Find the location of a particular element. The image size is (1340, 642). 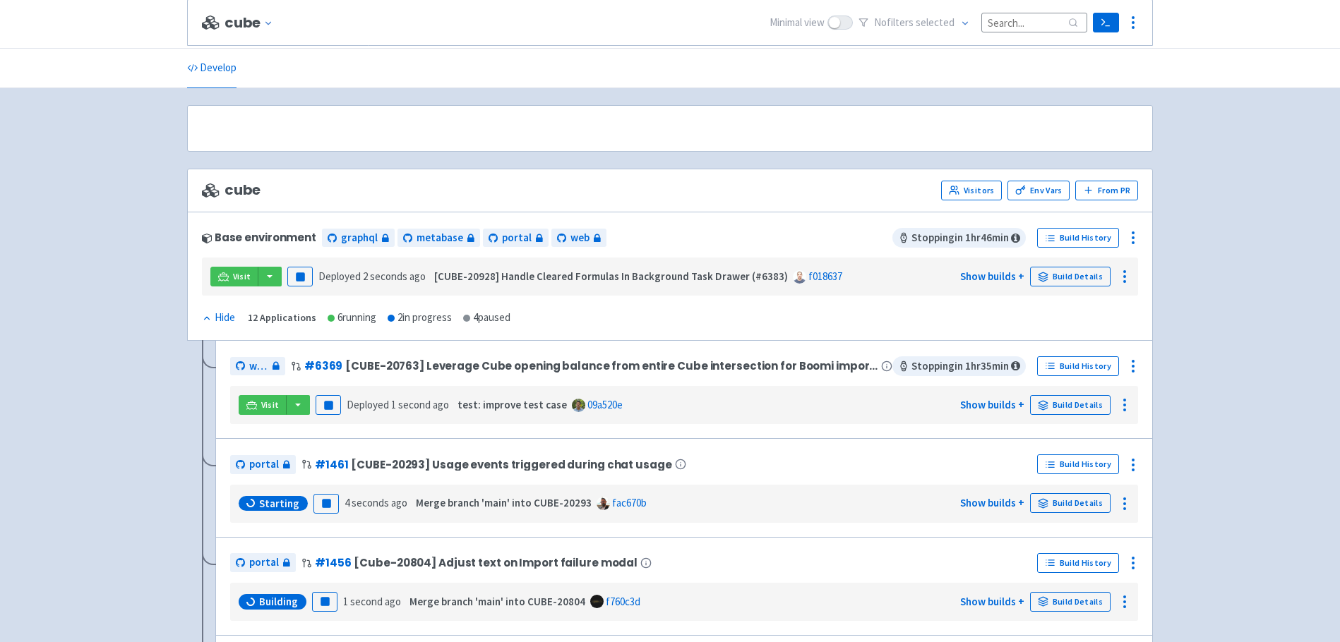

a: #1456 is located at coordinates (333, 563).